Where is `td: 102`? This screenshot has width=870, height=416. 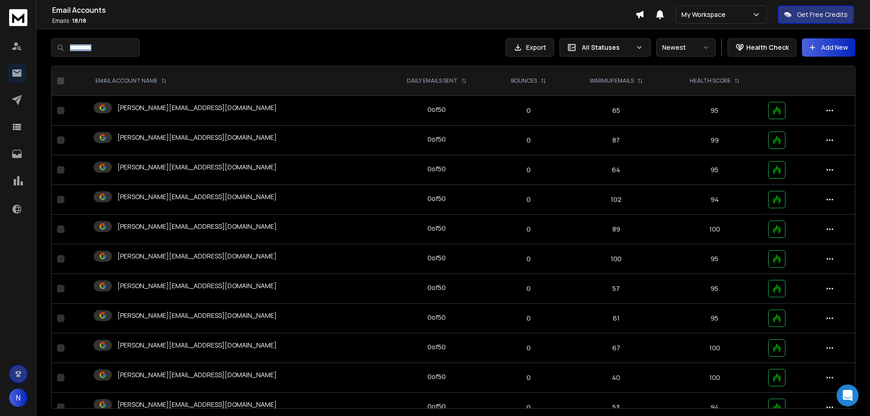
td: 102 is located at coordinates (616, 200).